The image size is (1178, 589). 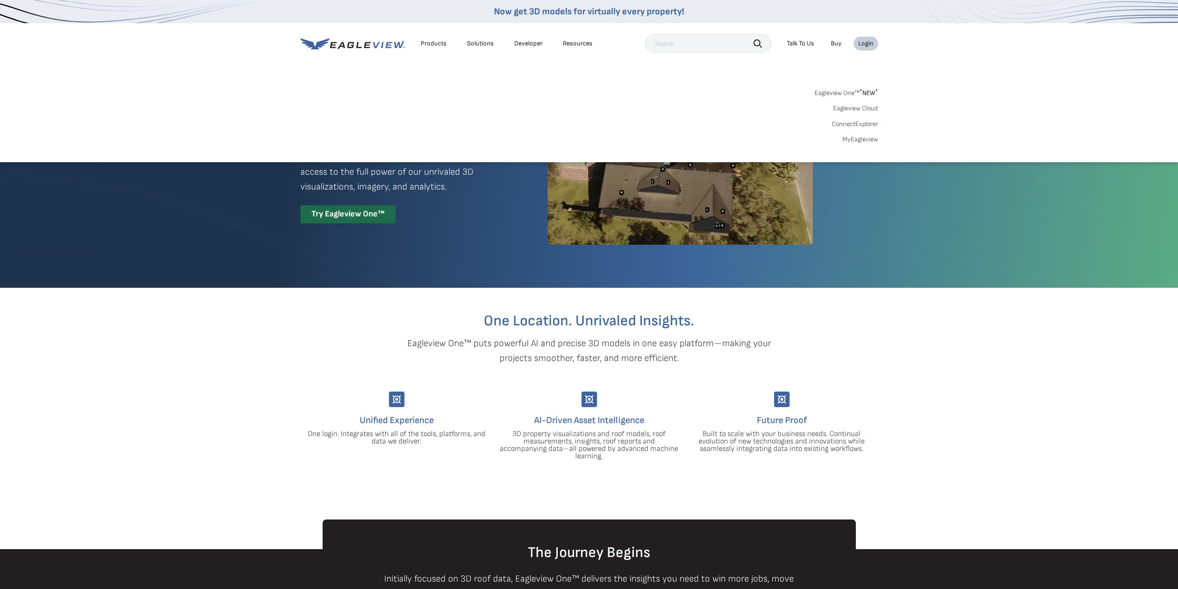 What do you see at coordinates (782, 420) in the screenshot?
I see `h4: Future Proof` at bounding box center [782, 420].